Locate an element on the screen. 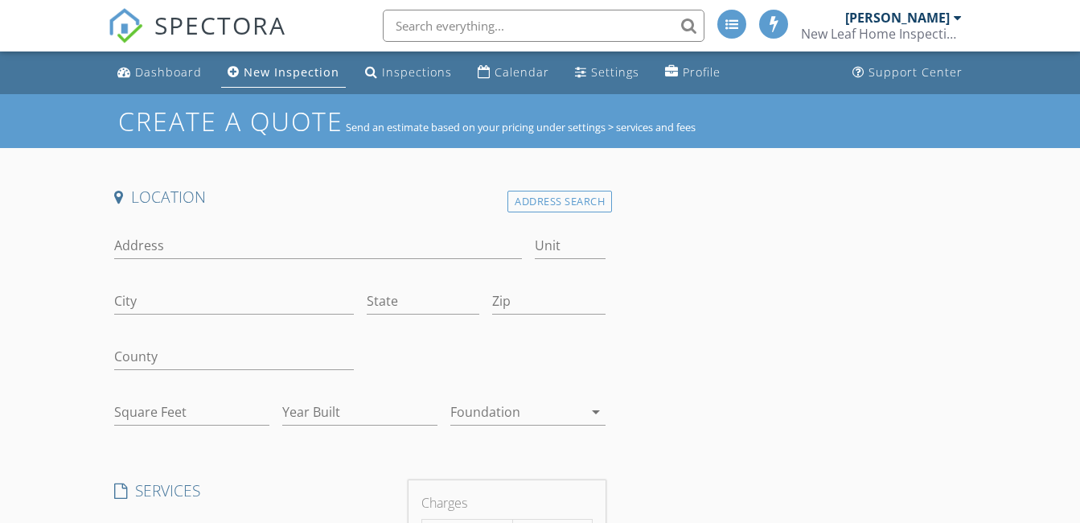 Image resolution: width=1080 pixels, height=523 pixels. a: Dashboard is located at coordinates (159, 72).